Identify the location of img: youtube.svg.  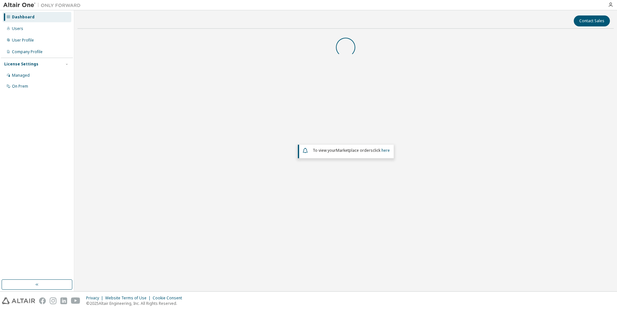
(76, 301).